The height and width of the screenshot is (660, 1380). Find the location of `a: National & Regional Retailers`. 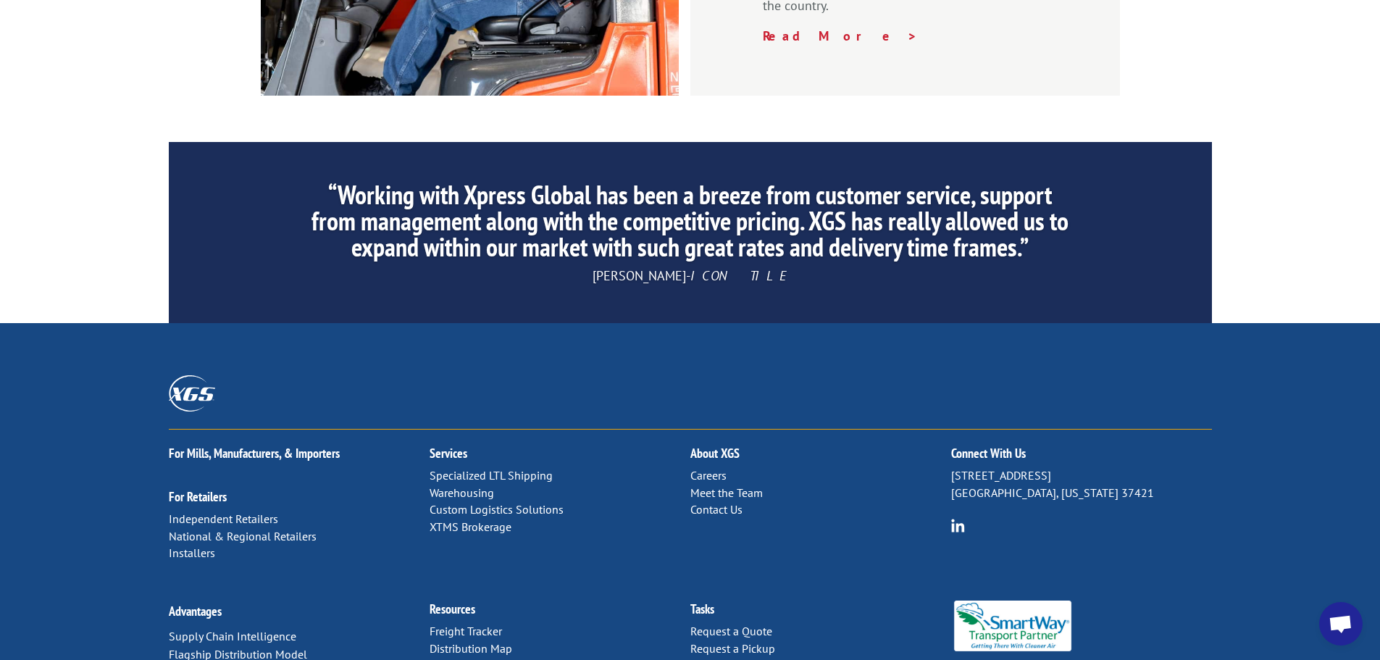

a: National & Regional Retailers is located at coordinates (243, 536).